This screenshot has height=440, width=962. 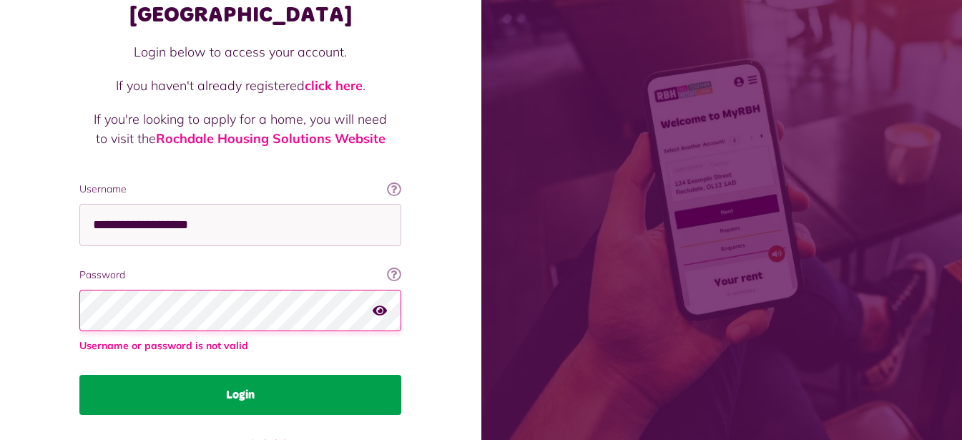 What do you see at coordinates (240, 275) in the screenshot?
I see `label: Password` at bounding box center [240, 275].